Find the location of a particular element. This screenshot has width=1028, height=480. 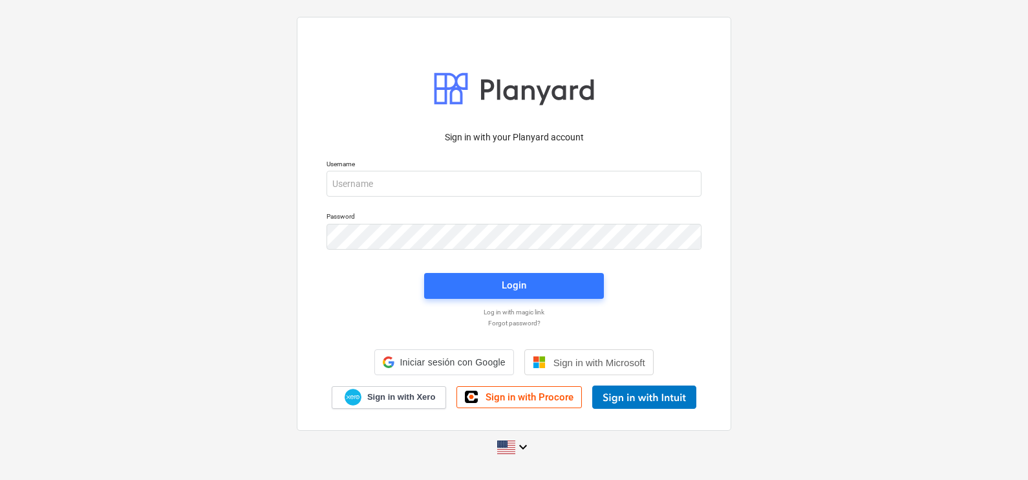

a: Sign in with Xero is located at coordinates (389, 397).